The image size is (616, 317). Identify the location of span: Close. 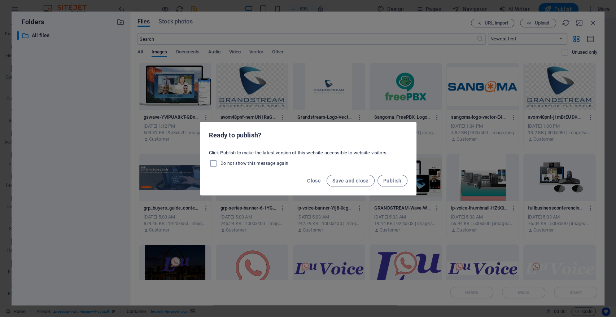
(314, 181).